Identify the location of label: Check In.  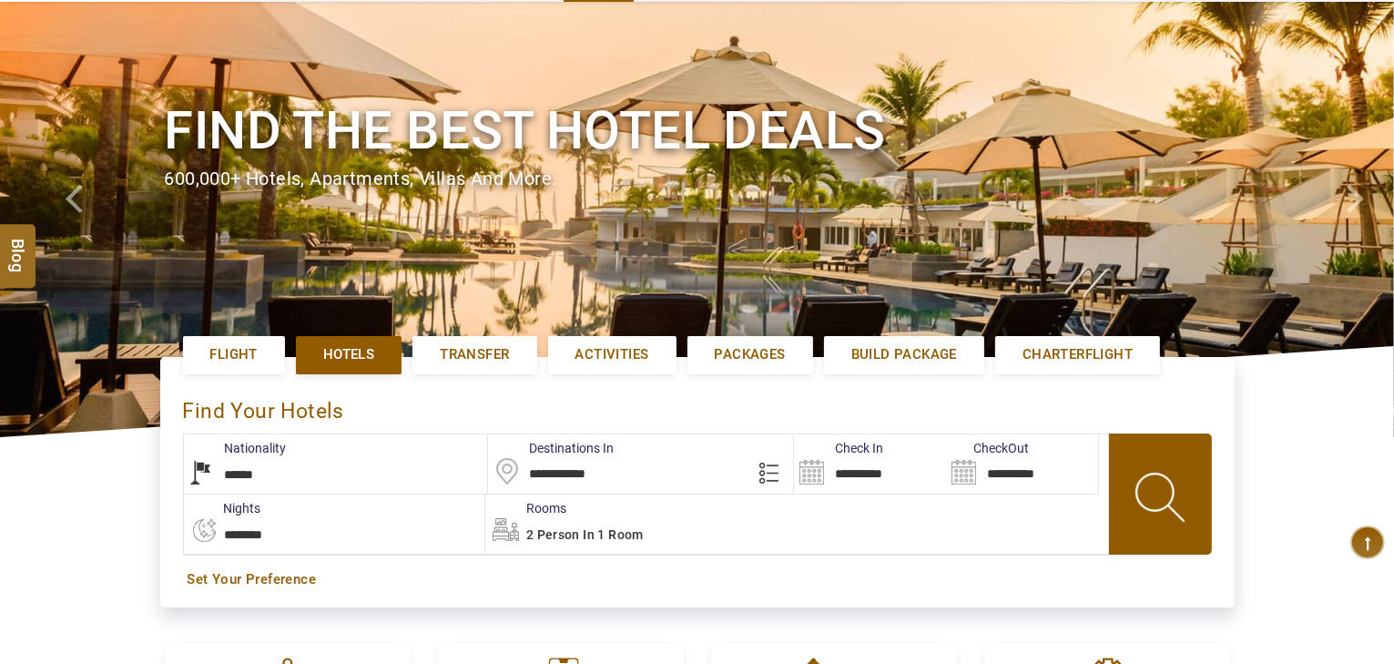
(839, 448).